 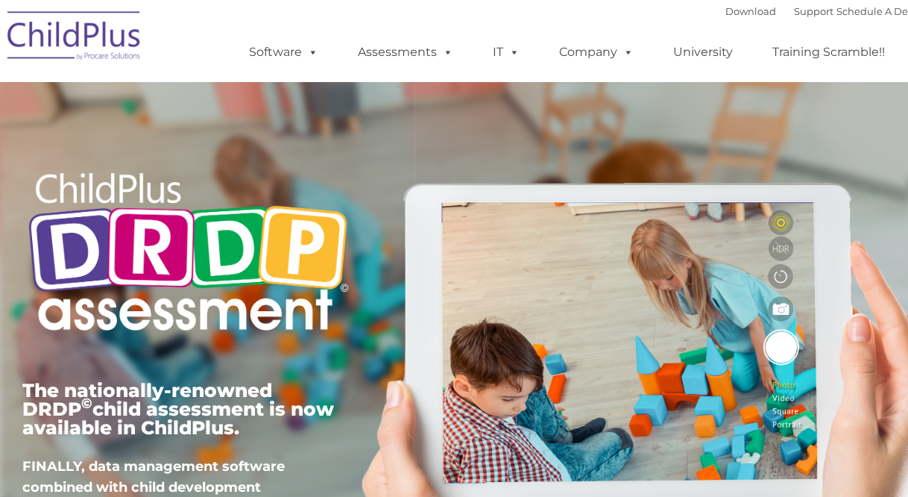 I want to click on a: Software, so click(x=283, y=52).